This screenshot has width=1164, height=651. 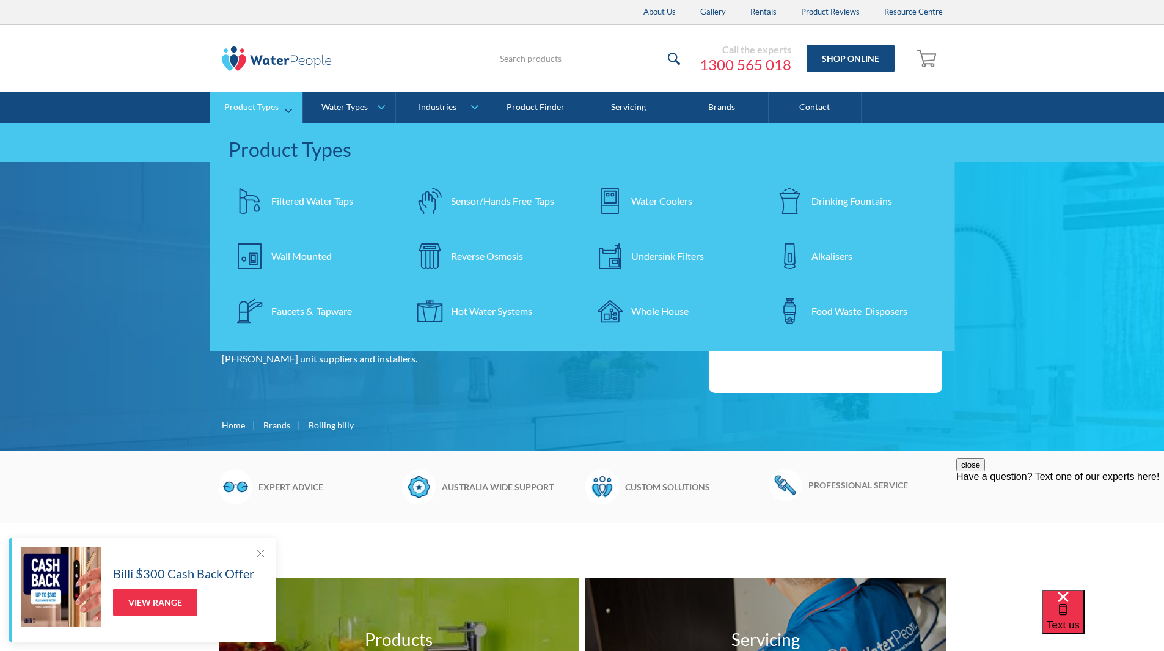 I want to click on div: Water Coolers, so click(x=662, y=201).